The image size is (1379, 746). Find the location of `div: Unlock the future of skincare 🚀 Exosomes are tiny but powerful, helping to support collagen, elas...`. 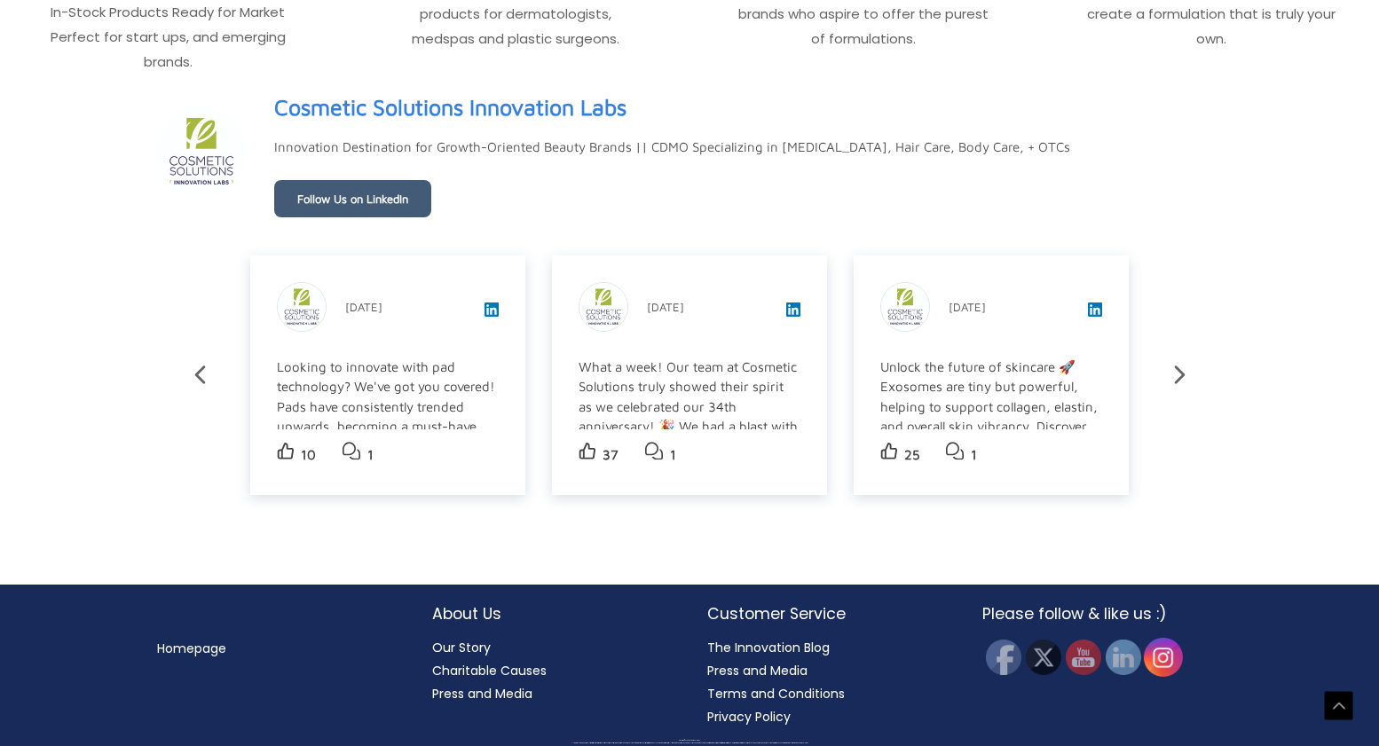

div: Unlock the future of skincare 🚀 Exosomes are tiny but powerful, helping to support collagen, elas... is located at coordinates (989, 457).